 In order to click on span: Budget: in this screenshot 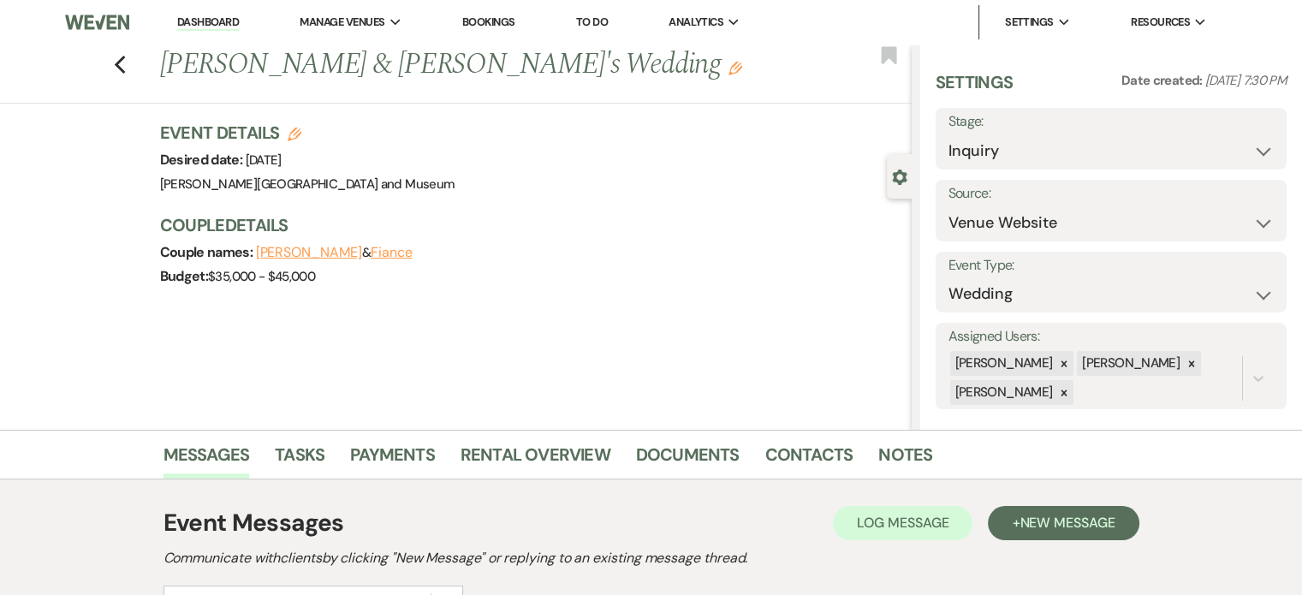, I will do `click(184, 276)`.